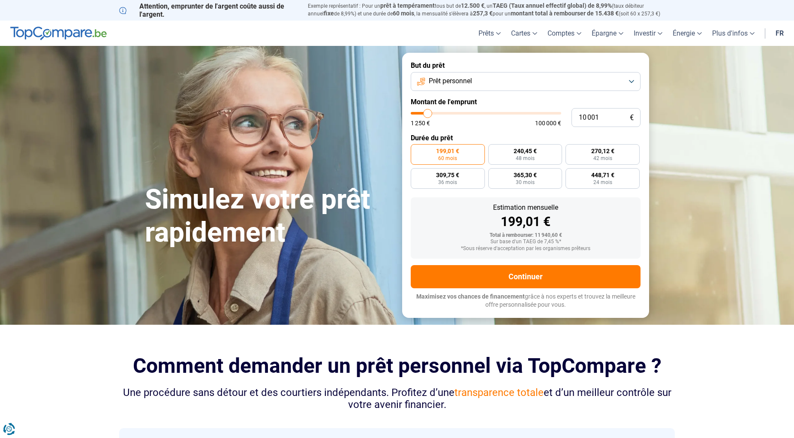 This screenshot has width=794, height=438. I want to click on span: 30 mois, so click(525, 182).